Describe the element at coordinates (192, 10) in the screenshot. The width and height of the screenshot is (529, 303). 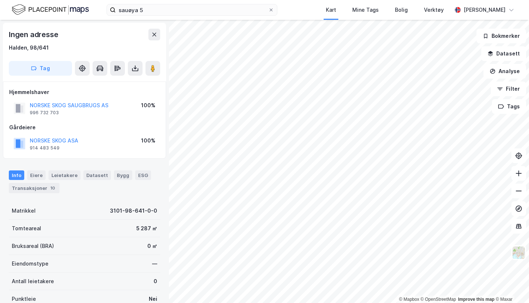
I see `input: Søk på adresse, matrikkel, gårdeiere, leietakere eller personer` at that location.